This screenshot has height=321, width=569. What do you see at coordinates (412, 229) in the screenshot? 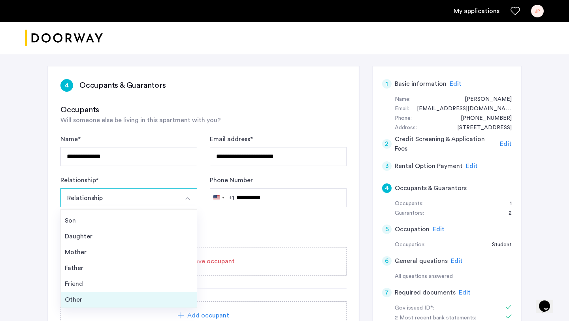
I see `h5: Occupation` at bounding box center [412, 229].